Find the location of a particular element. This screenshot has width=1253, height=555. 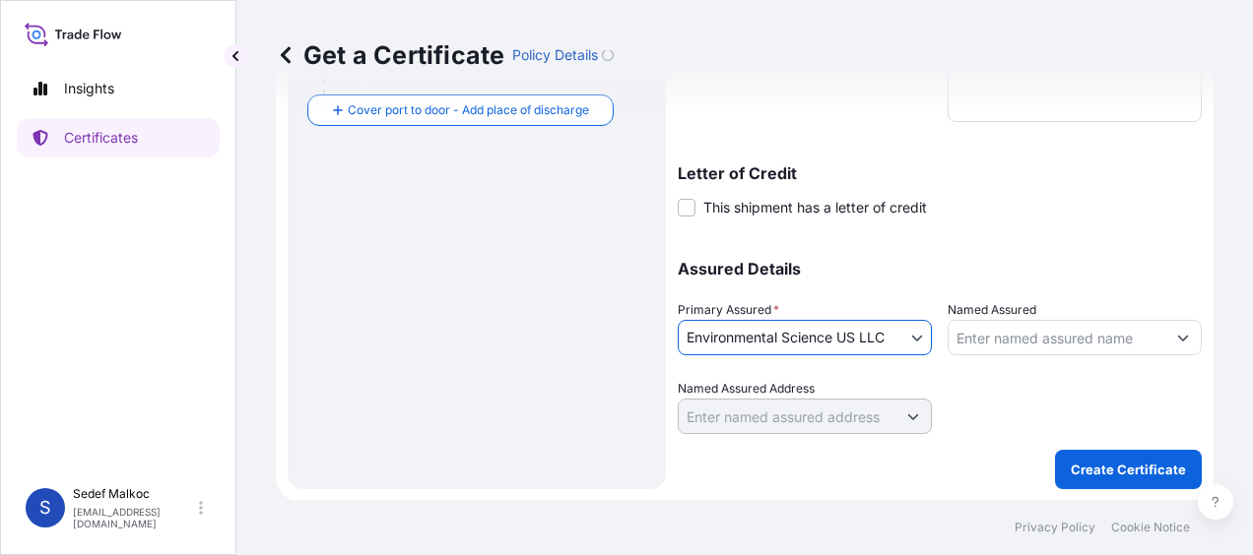

a: Insights is located at coordinates (118, 89).